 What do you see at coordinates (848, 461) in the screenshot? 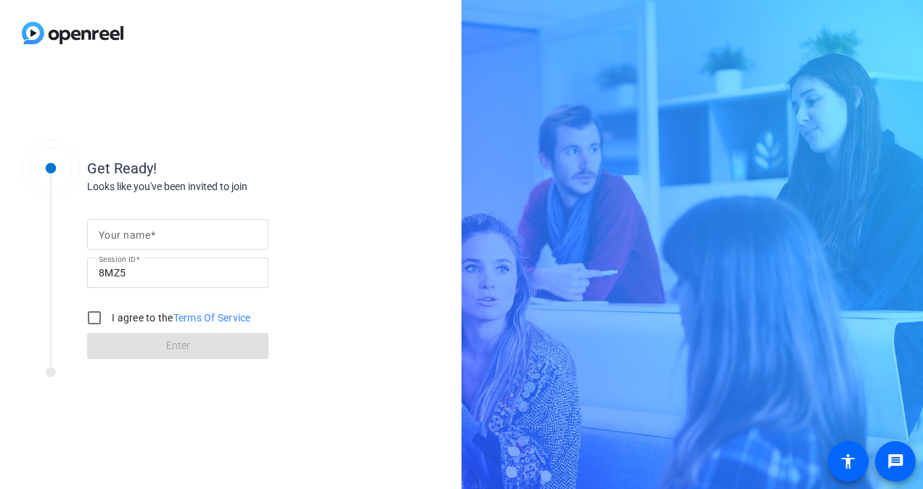
I see `mat-icon: accessibility` at bounding box center [848, 461].